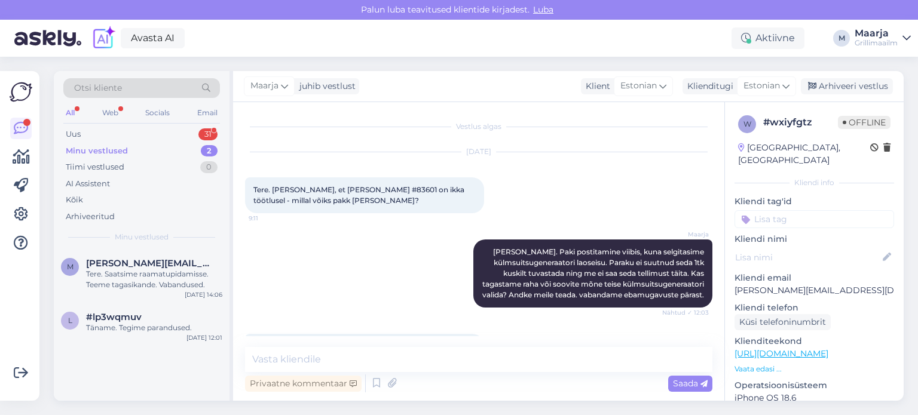 The height and width of the screenshot is (415, 918). What do you see at coordinates (479, 127) in the screenshot?
I see `div: Vestlus algas` at bounding box center [479, 127].